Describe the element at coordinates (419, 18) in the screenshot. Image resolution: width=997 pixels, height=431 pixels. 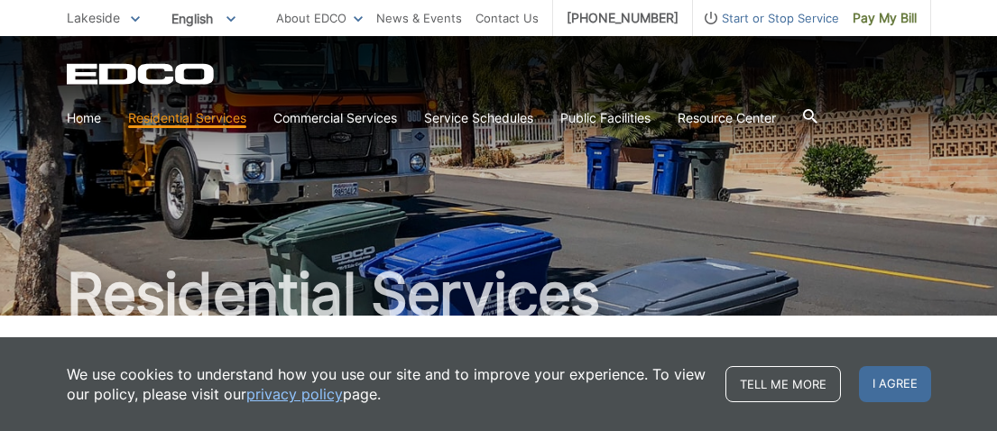
I see `a: News & Events` at that location.